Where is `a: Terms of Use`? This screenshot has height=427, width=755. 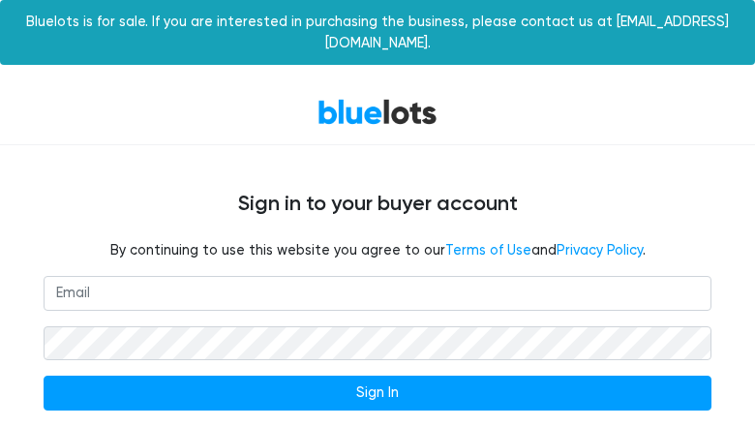 a: Terms of Use is located at coordinates (488, 250).